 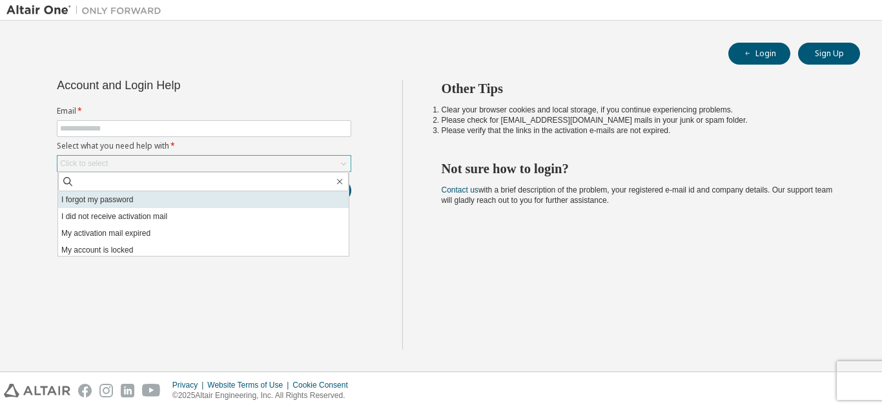 What do you see at coordinates (85, 390) in the screenshot?
I see `img: facebook.svg` at bounding box center [85, 390].